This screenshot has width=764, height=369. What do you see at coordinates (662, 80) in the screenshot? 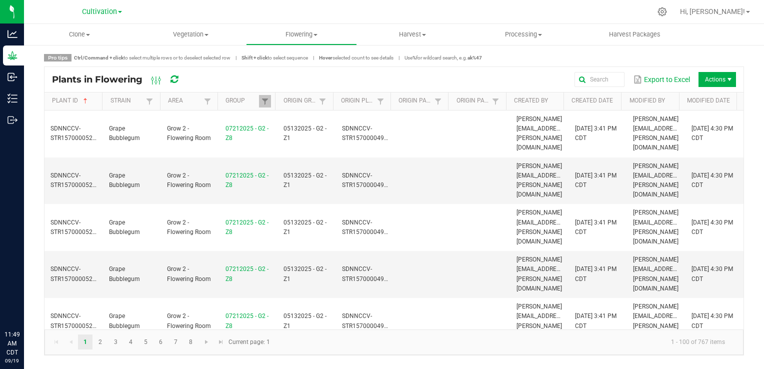
I see `button: Export to Excel` at bounding box center [662, 80].